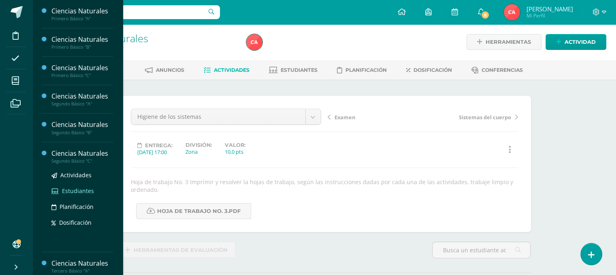 This screenshot has height=275, width=616. I want to click on a: Ciencias NaturalesSegundo Básico "C", so click(82, 156).